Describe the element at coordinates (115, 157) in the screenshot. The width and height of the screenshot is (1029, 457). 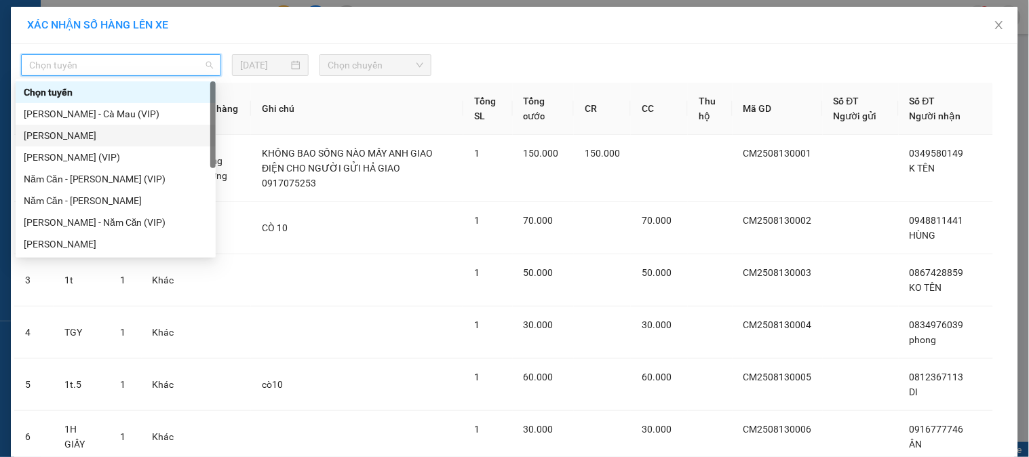
I see `div: Cà Mau - Hồ Chí Minh (VIP)` at that location.